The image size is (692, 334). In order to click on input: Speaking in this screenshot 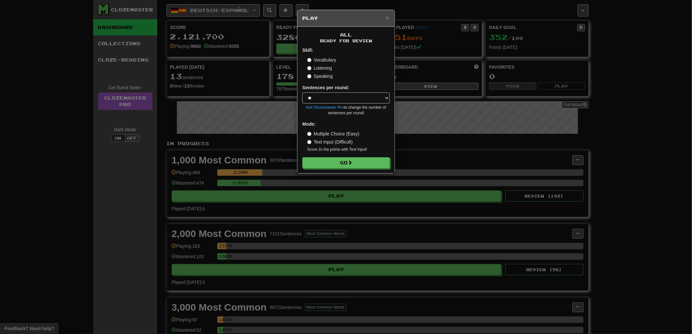, I will do `click(309, 76)`.